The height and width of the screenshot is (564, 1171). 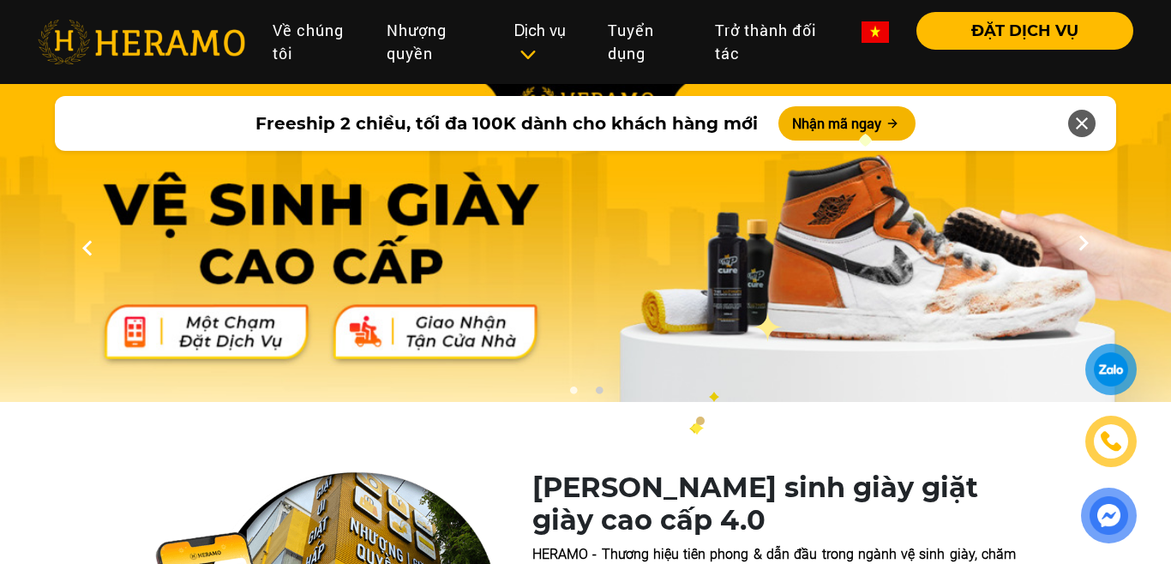 What do you see at coordinates (1024, 31) in the screenshot?
I see `button: ĐẶT DỊCH VỤ` at bounding box center [1024, 31].